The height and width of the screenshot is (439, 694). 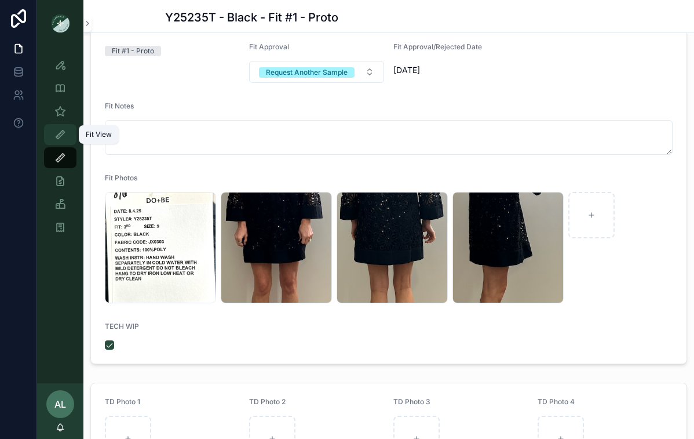 What do you see at coordinates (122, 326) in the screenshot?
I see `span: TECH WIP` at bounding box center [122, 326].